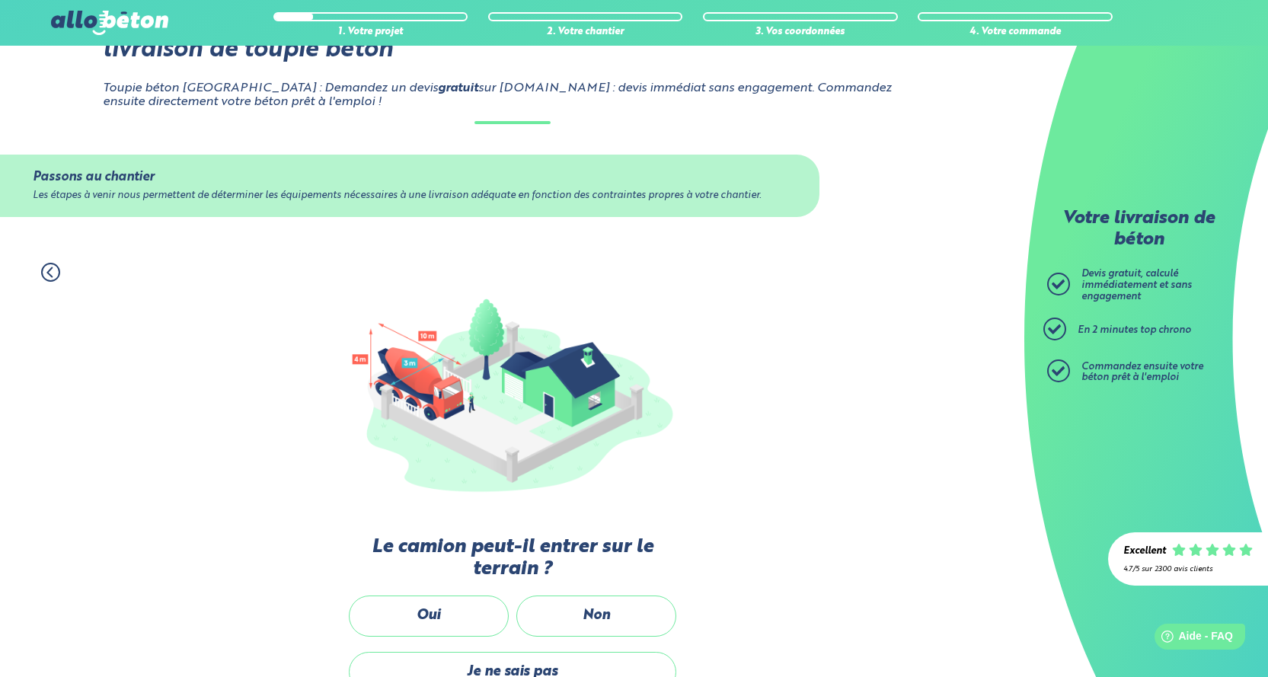  What do you see at coordinates (73, 18) in the screenshot?
I see `span: Aide - FAQ` at bounding box center [73, 18].